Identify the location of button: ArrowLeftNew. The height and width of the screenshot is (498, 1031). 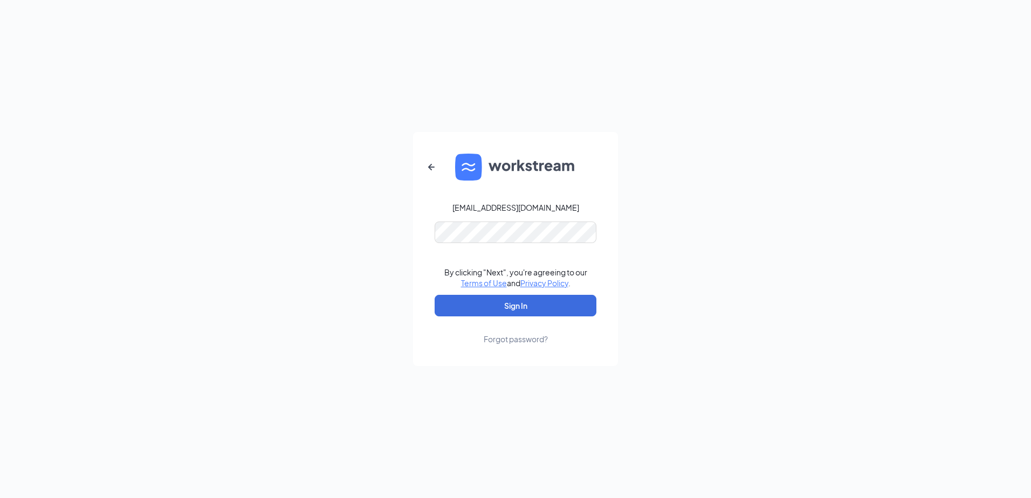
(431, 167).